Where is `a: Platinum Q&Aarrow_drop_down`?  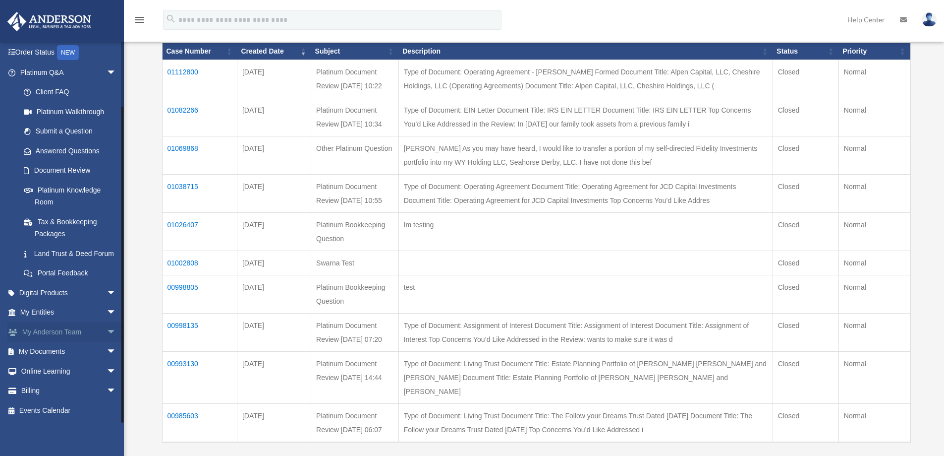 a: Platinum Q&Aarrow_drop_down is located at coordinates (66, 72).